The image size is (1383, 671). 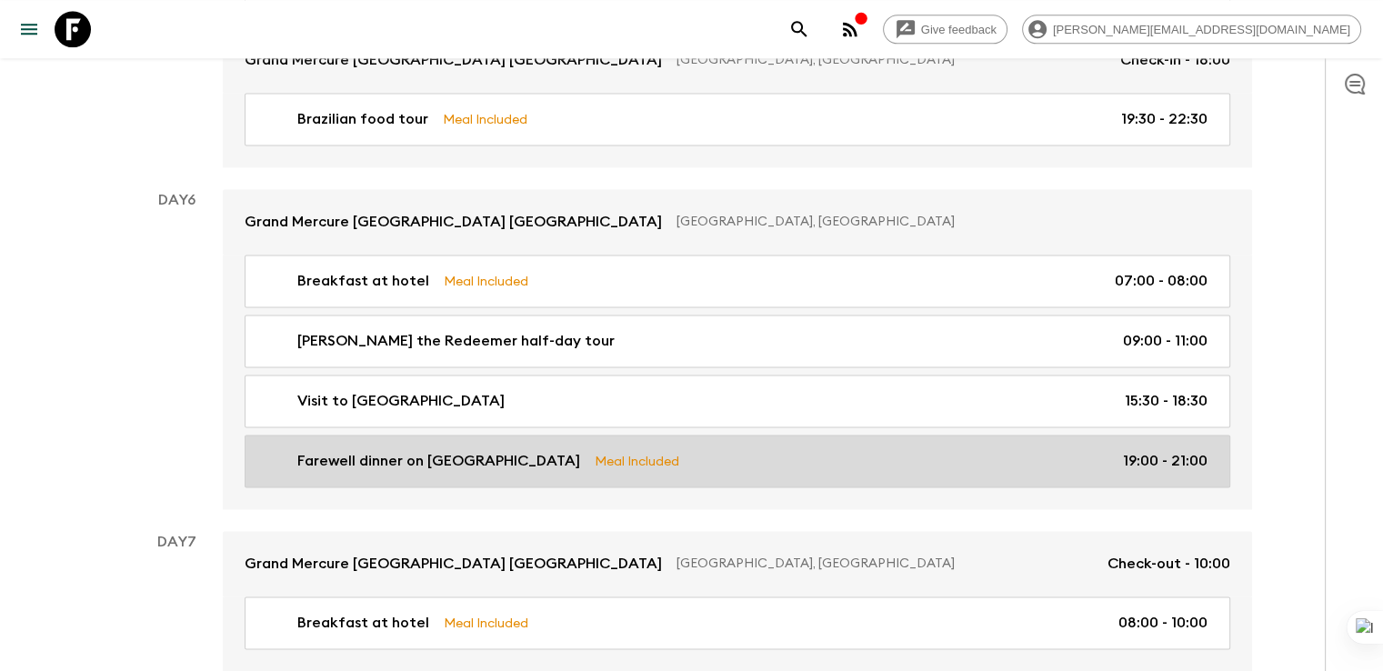 What do you see at coordinates (1161, 281) in the screenshot?
I see `p: 07:00 - 08:00` at bounding box center [1161, 281].